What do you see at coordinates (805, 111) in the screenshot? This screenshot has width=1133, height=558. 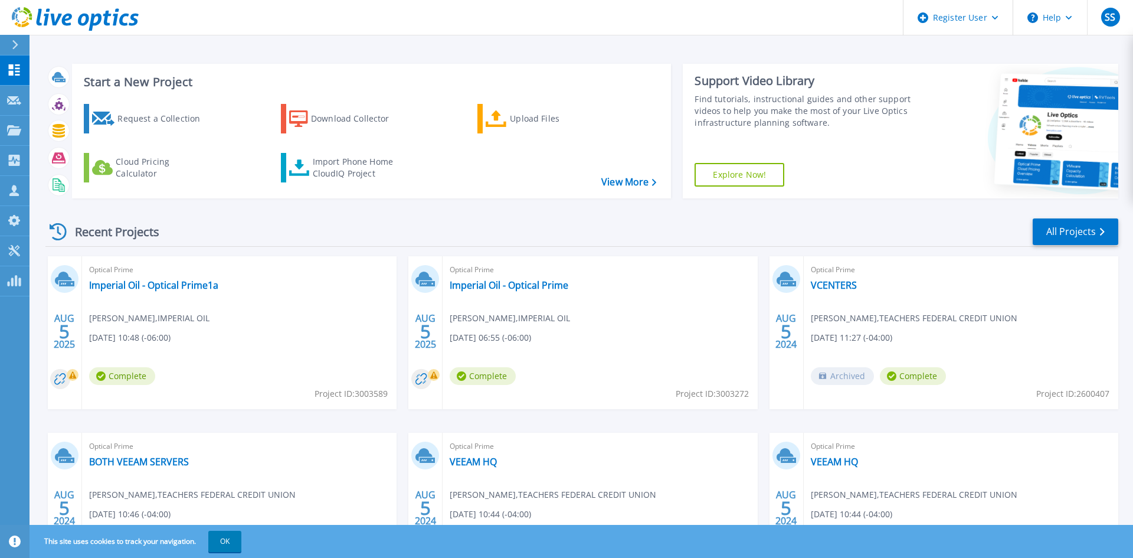 I see `div: Find tutorials, instructional guides and other support videos to help you make the most of your L...` at bounding box center [805, 111].